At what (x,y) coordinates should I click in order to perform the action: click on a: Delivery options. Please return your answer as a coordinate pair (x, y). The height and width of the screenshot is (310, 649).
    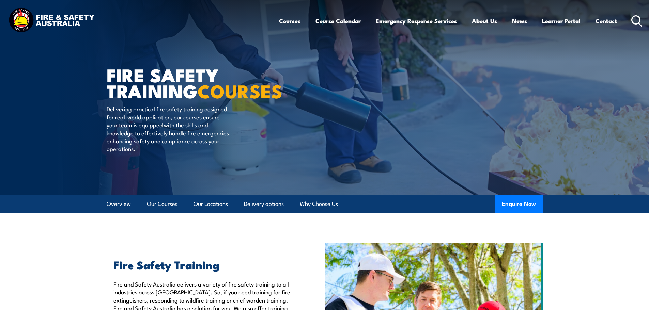
    Looking at the image, I should click on (264, 204).